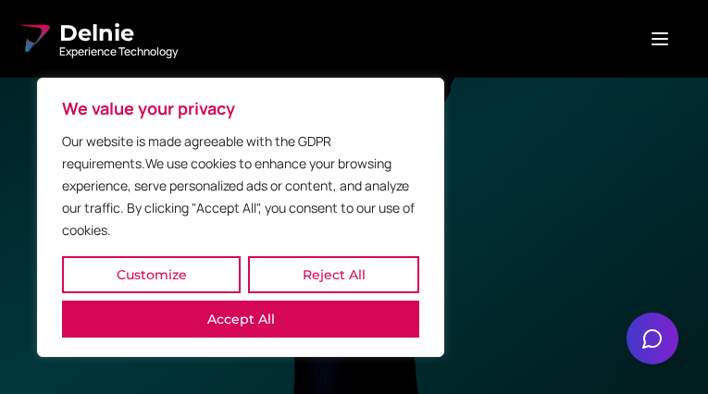  What do you see at coordinates (333, 275) in the screenshot?
I see `button: Reject All` at bounding box center [333, 275].